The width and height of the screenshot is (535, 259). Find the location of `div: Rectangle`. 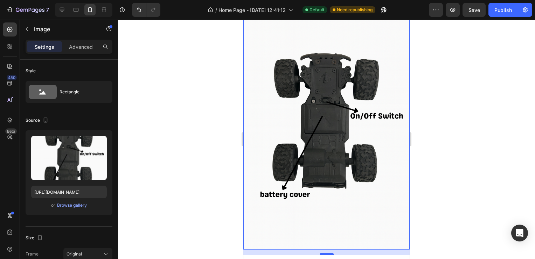

div: Rectangle is located at coordinates (81, 92).